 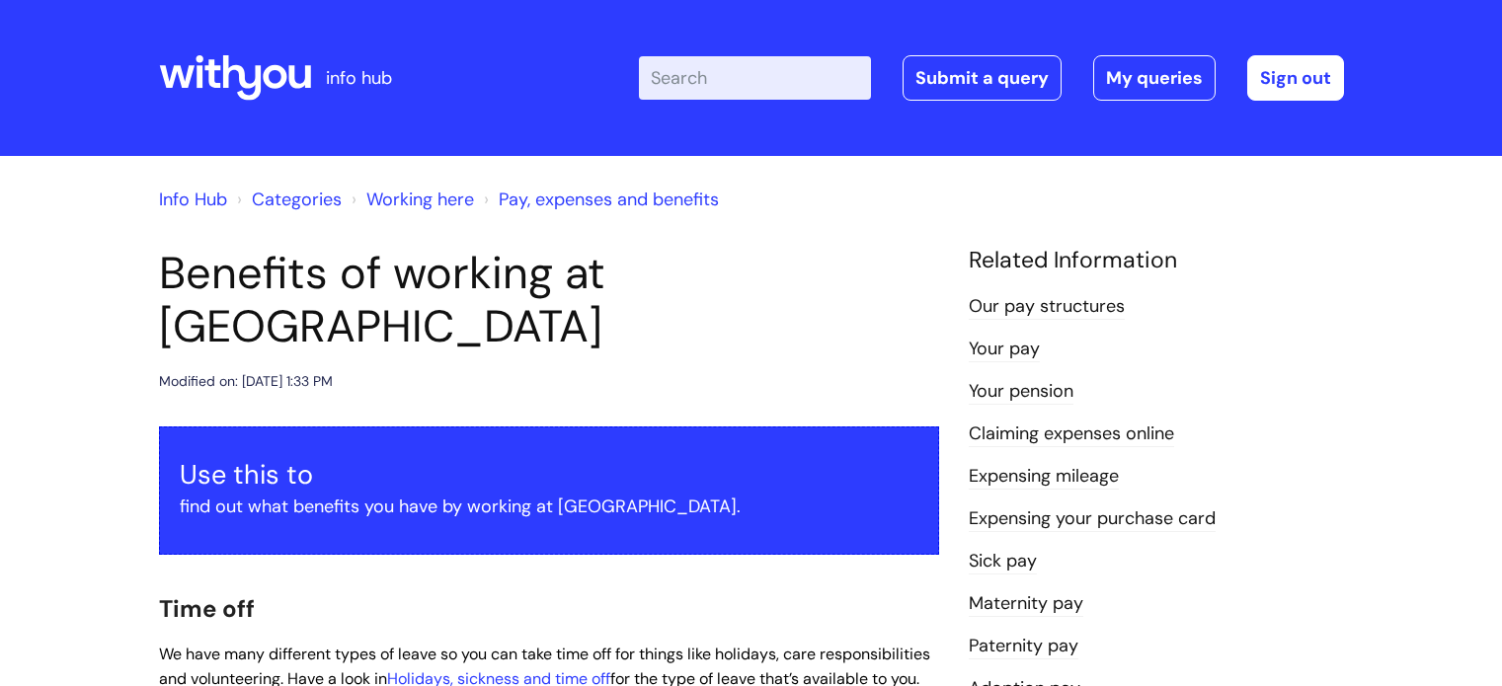 I want to click on h4: Related Information, so click(x=1156, y=261).